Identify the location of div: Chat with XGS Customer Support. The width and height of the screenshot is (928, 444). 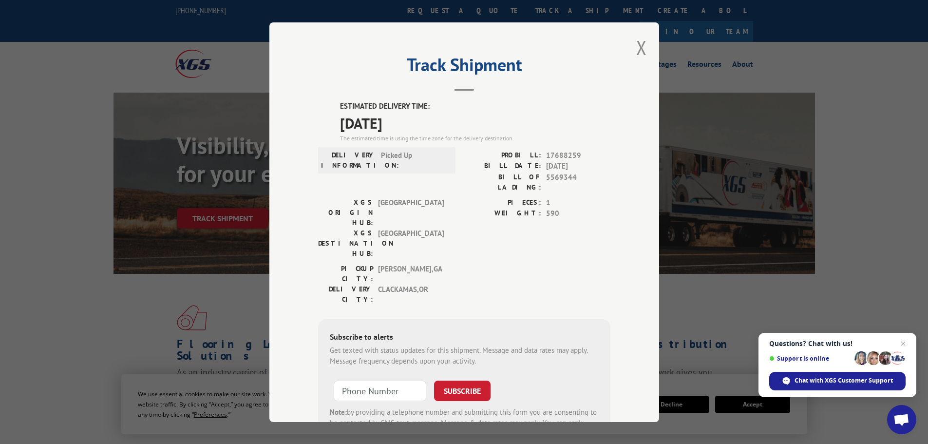
(837, 381).